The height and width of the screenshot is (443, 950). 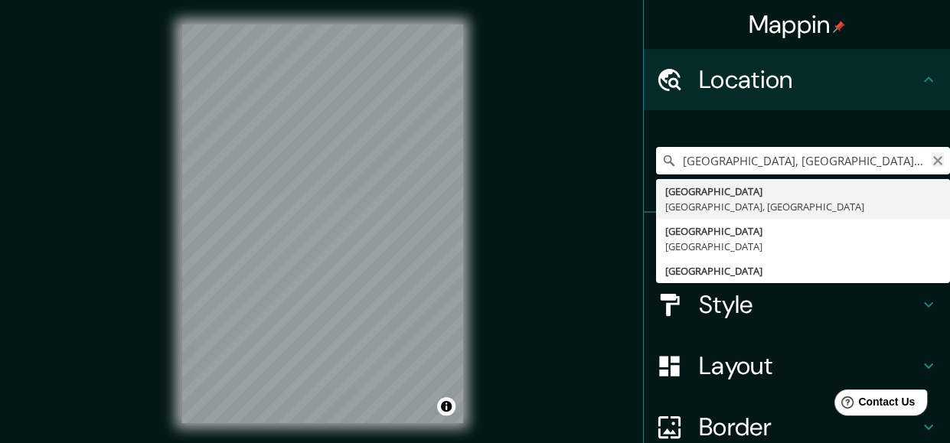 What do you see at coordinates (809, 366) in the screenshot?
I see `h4: Layout` at bounding box center [809, 366].